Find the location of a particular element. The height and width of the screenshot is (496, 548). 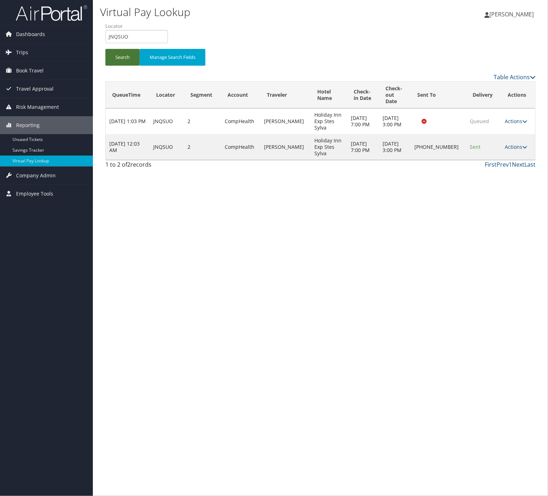

span: Dashboards is located at coordinates (30, 34).